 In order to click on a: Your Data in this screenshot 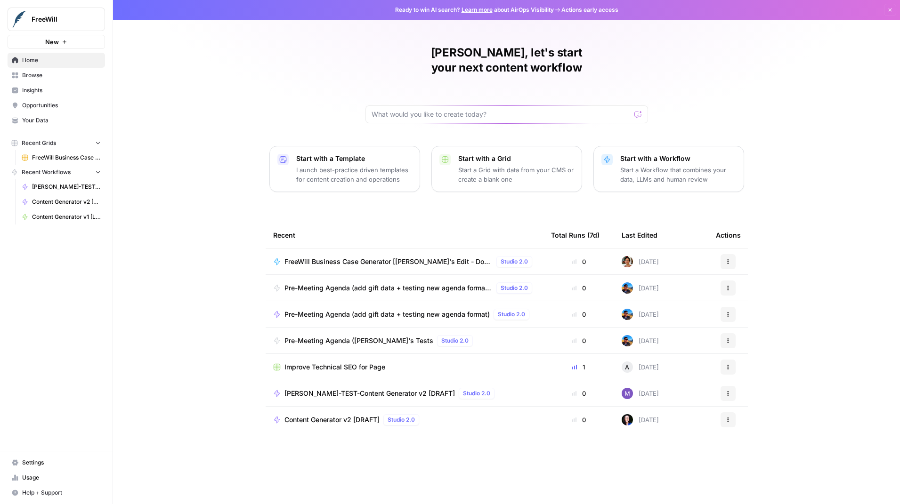, I will do `click(56, 121)`.